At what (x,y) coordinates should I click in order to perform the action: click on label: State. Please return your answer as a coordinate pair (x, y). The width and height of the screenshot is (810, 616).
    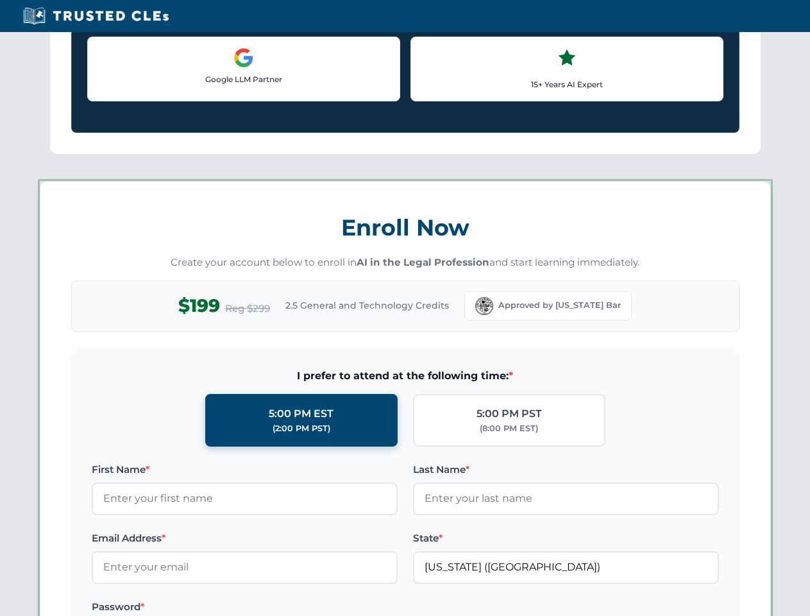
    Looking at the image, I should click on (566, 538).